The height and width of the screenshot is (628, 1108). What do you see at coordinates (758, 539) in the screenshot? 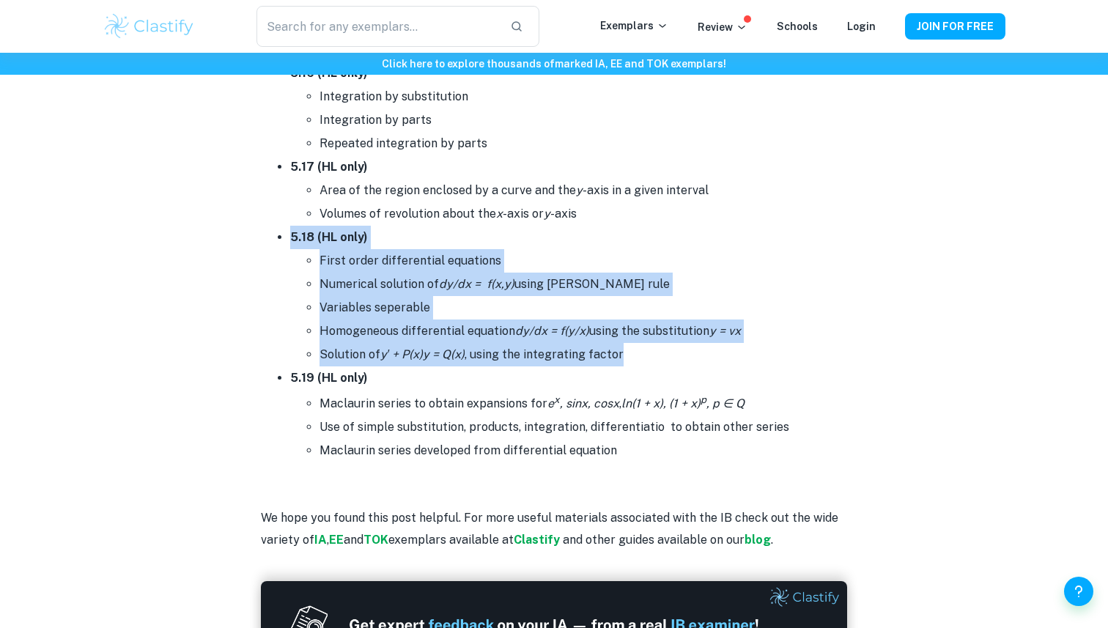
I see `strong: blog` at bounding box center [758, 539].